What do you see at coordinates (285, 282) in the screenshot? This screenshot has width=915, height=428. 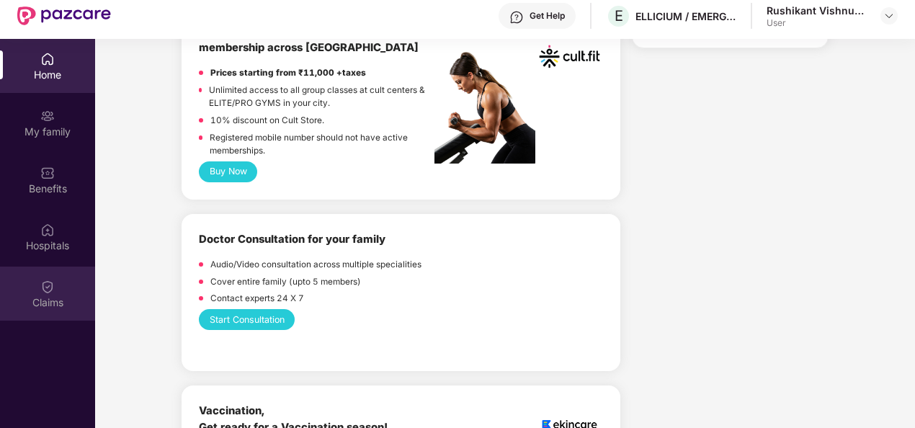 I see `p: Cover entire family (upto 5 members)` at bounding box center [285, 282].